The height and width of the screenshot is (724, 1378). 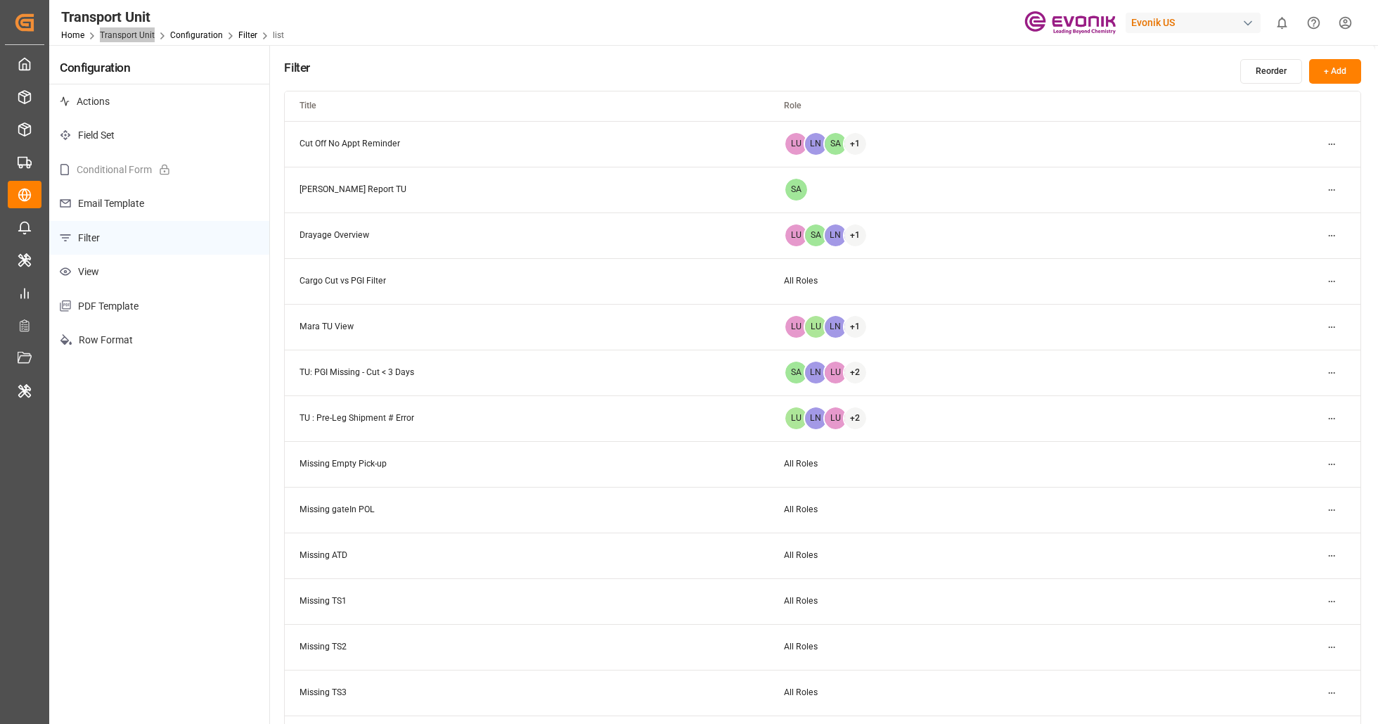 What do you see at coordinates (297, 68) in the screenshot?
I see `h4: Filter` at bounding box center [297, 68].